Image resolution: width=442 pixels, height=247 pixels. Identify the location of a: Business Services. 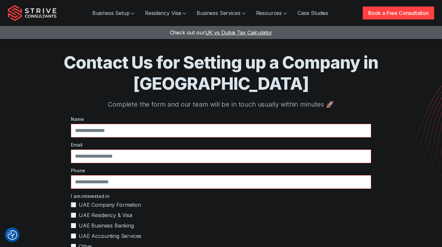
(221, 13).